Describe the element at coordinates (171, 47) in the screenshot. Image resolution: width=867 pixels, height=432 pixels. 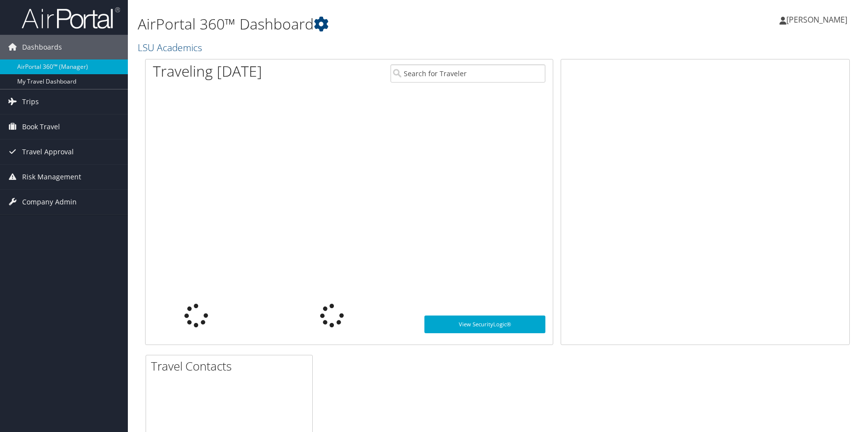
I see `a: LSU Academics` at that location.